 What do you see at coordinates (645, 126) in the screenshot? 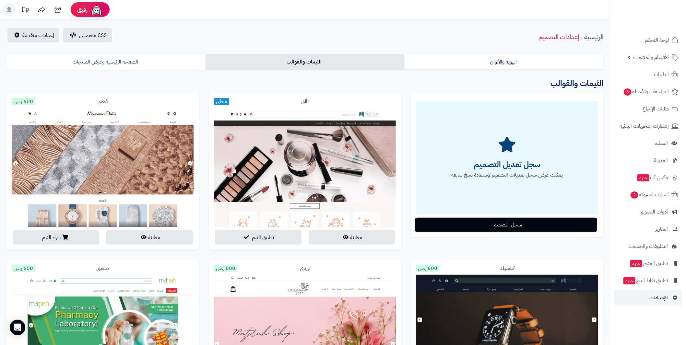
I see `span: إشعارات التحويلات البنكية` at bounding box center [645, 126].